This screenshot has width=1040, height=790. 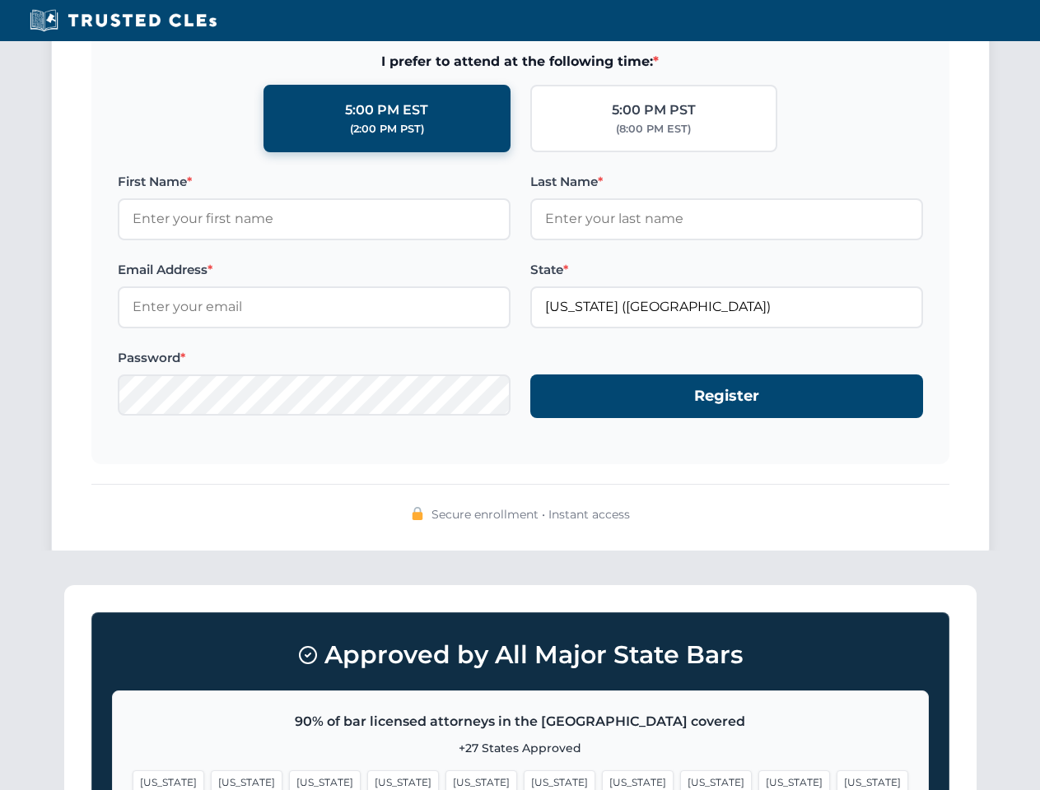 What do you see at coordinates (123, 21) in the screenshot?
I see `img: Trusted CLEs` at bounding box center [123, 21].